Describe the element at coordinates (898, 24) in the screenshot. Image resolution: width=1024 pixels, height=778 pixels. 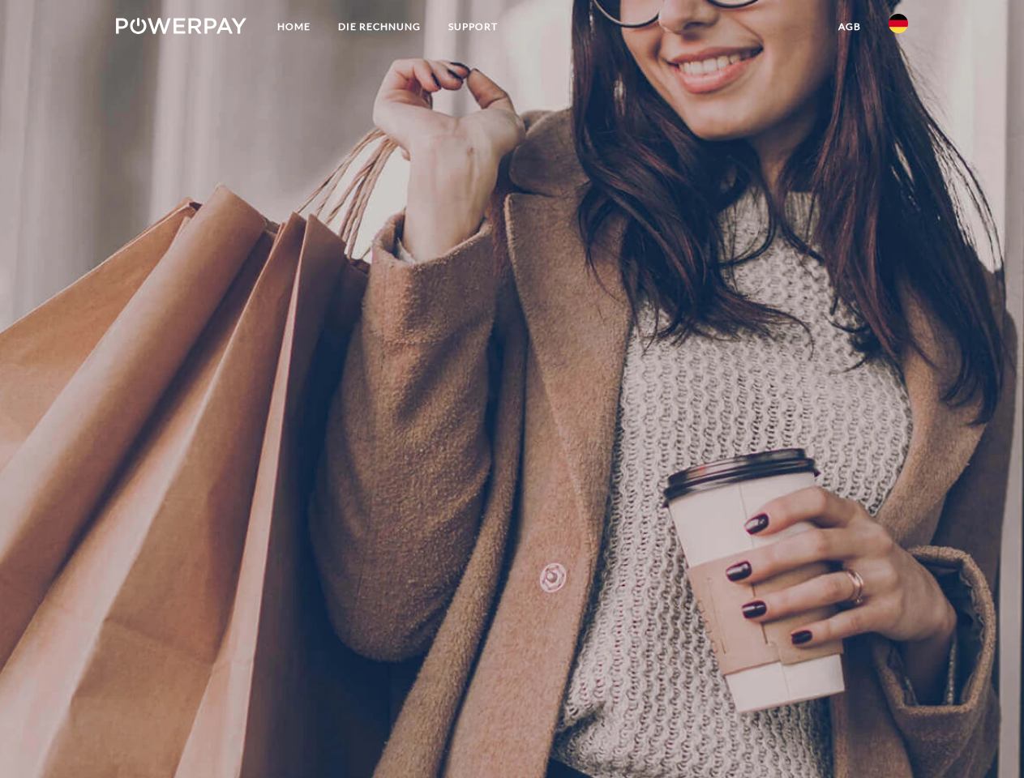
I see `img: de` at that location.